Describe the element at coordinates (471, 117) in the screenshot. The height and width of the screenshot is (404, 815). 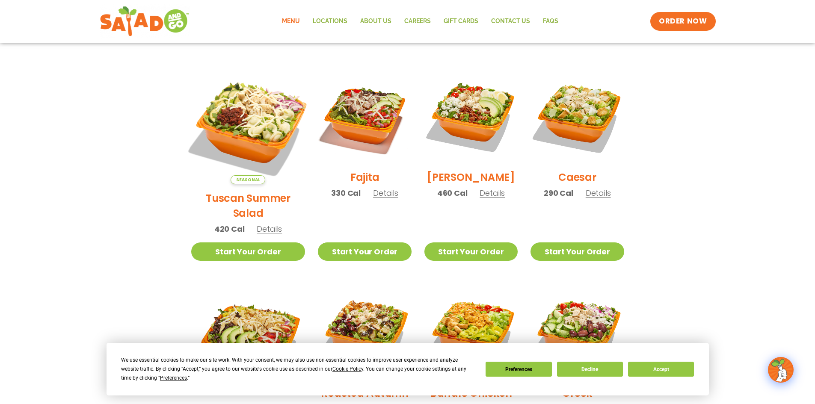
I see `img: Product photo for Cobb Salad` at that location.